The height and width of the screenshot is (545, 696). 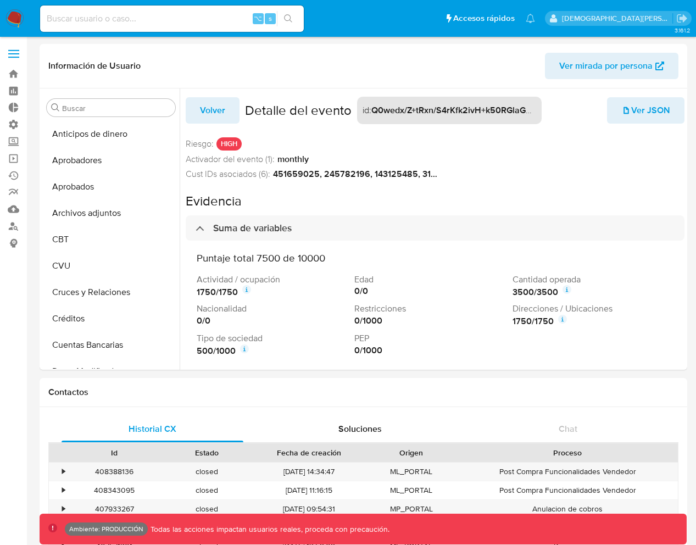 What do you see at coordinates (606, 66) in the screenshot?
I see `span: Ver mirada por persona` at bounding box center [606, 66].